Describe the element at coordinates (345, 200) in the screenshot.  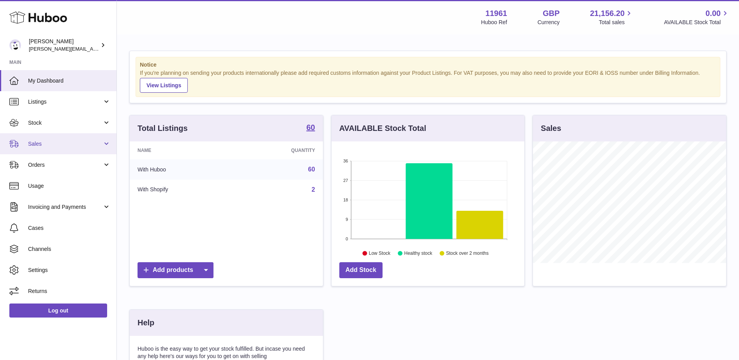
I see `text: 18` at that location.